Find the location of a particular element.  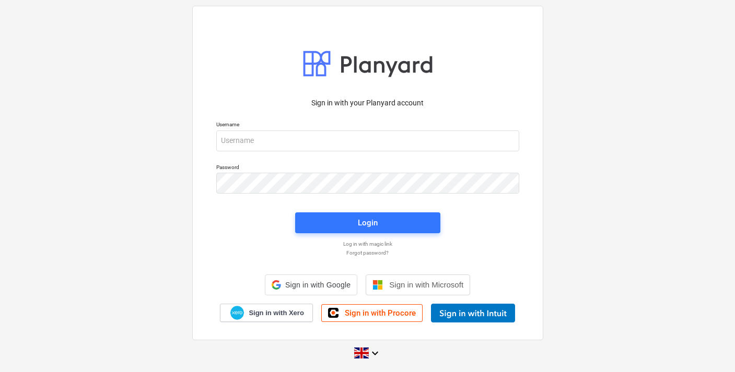

a: Forgot password? is located at coordinates (368, 253).